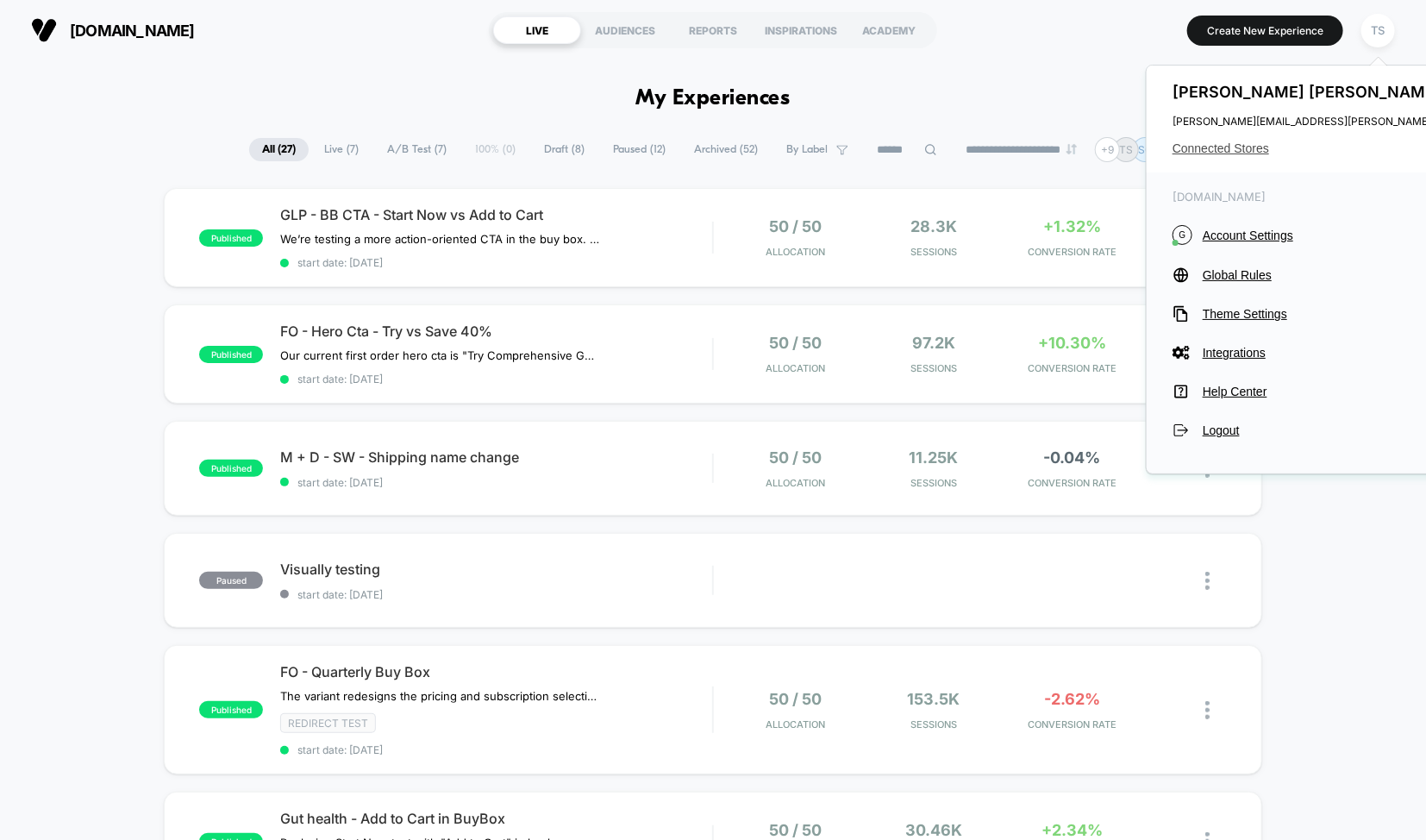 The image size is (1426, 840). Describe the element at coordinates (496, 457) in the screenshot. I see `span: M + D - SW - Shipping name change` at that location.